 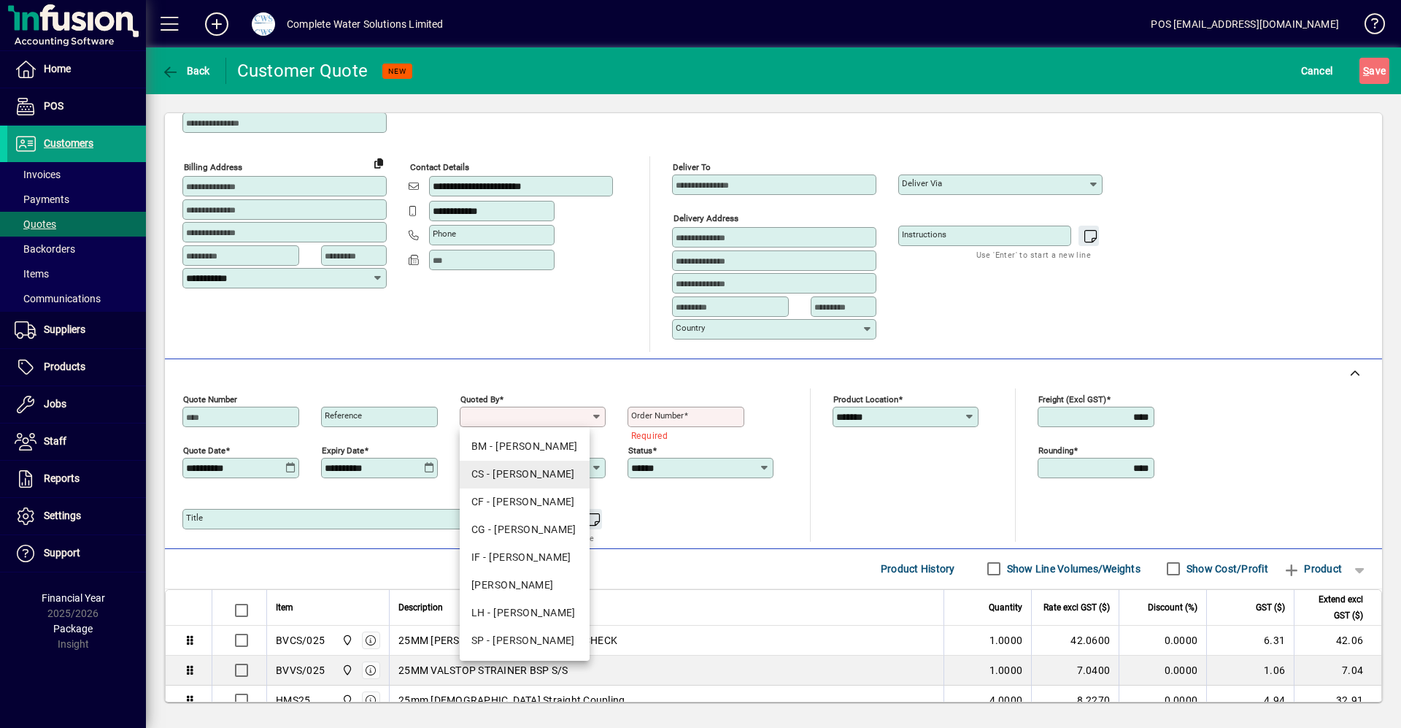 What do you see at coordinates (1338, 640) in the screenshot?
I see `td: 42.06` at bounding box center [1338, 640].